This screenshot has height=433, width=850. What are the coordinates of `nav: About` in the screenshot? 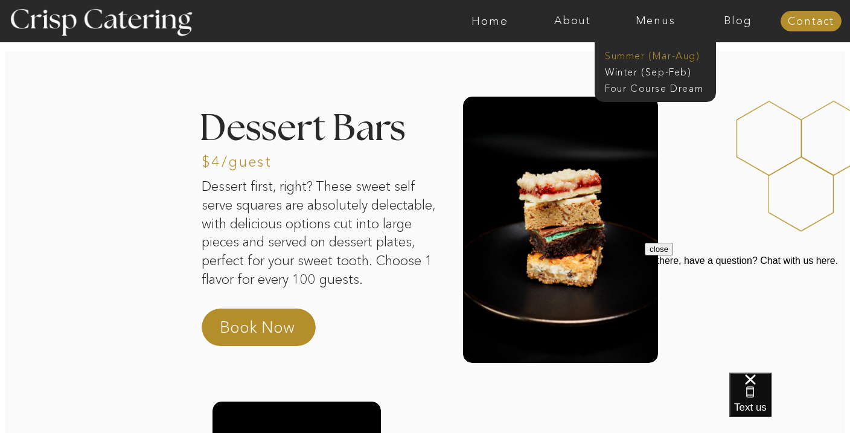 It's located at (572, 21).